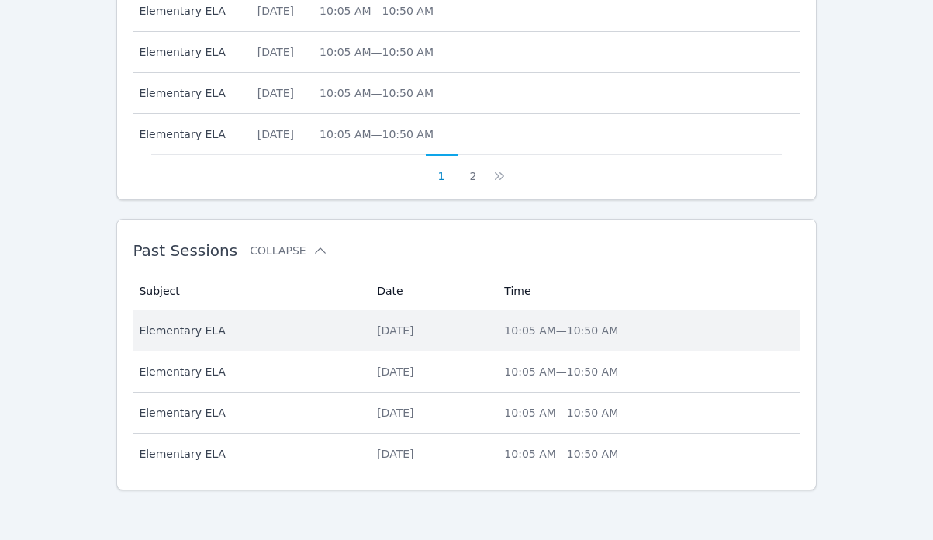  What do you see at coordinates (647, 291) in the screenshot?
I see `th: Time` at bounding box center [647, 291].